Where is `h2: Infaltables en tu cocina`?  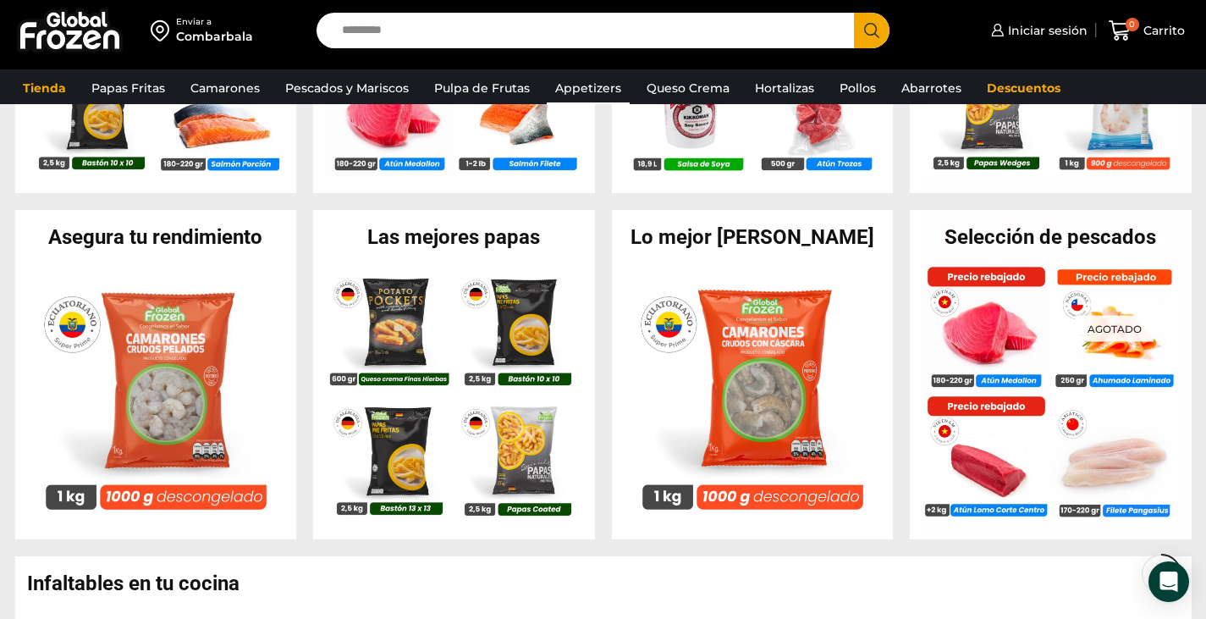
h2: Infaltables en tu cocina is located at coordinates (609, 583).